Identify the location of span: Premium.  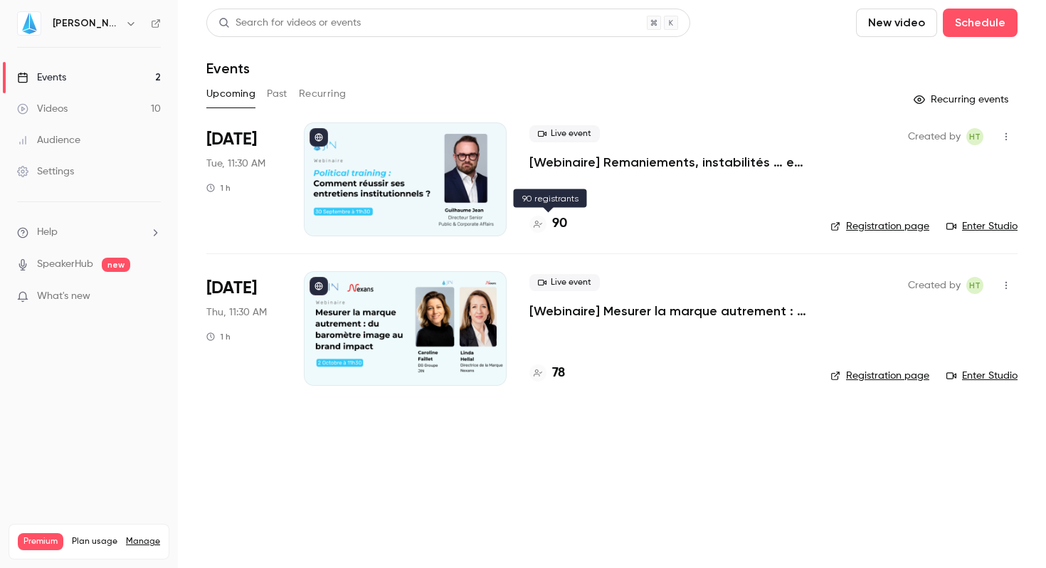
(41, 542).